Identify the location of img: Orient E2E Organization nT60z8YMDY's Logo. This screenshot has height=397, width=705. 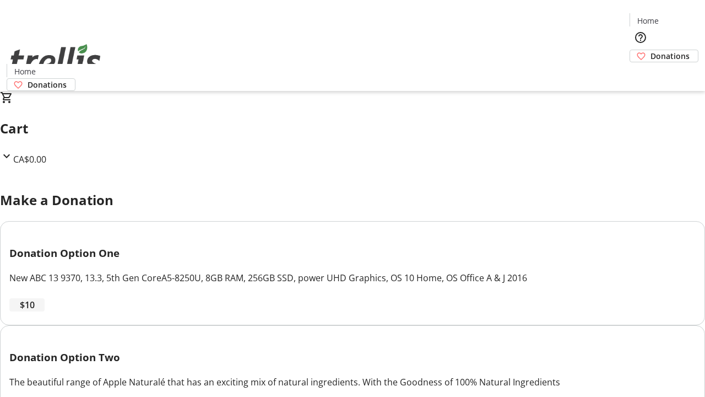
(56, 60).